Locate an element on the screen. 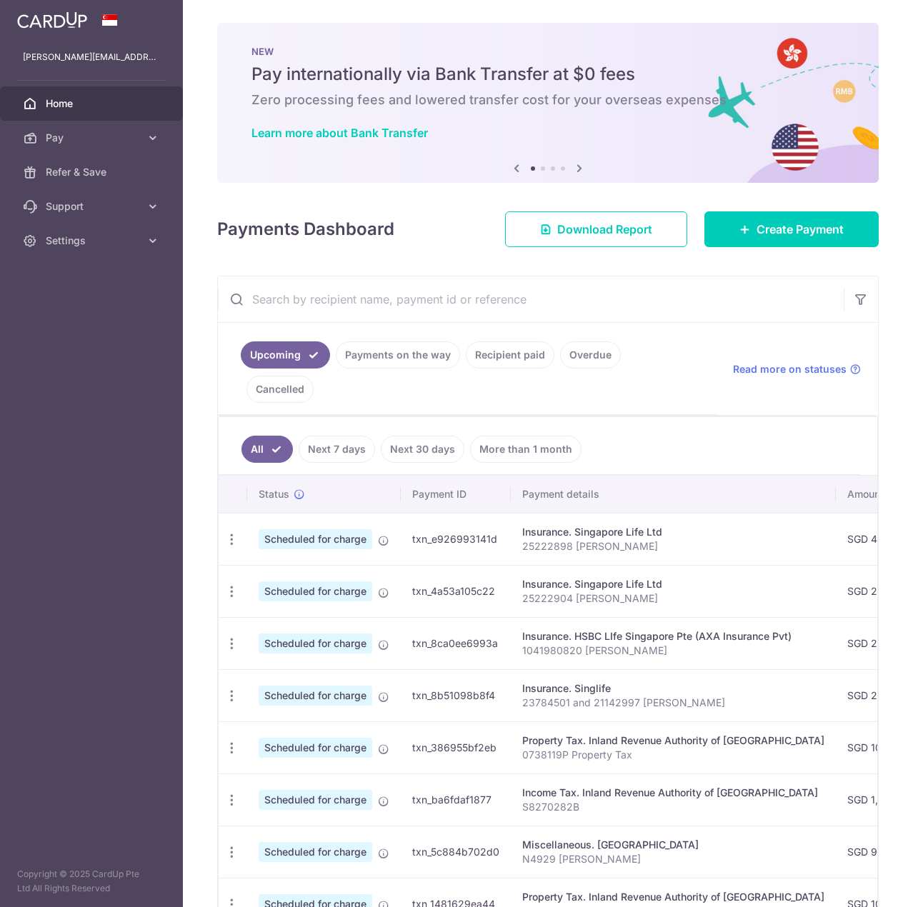  td: txn_e926993141d is located at coordinates (456, 538).